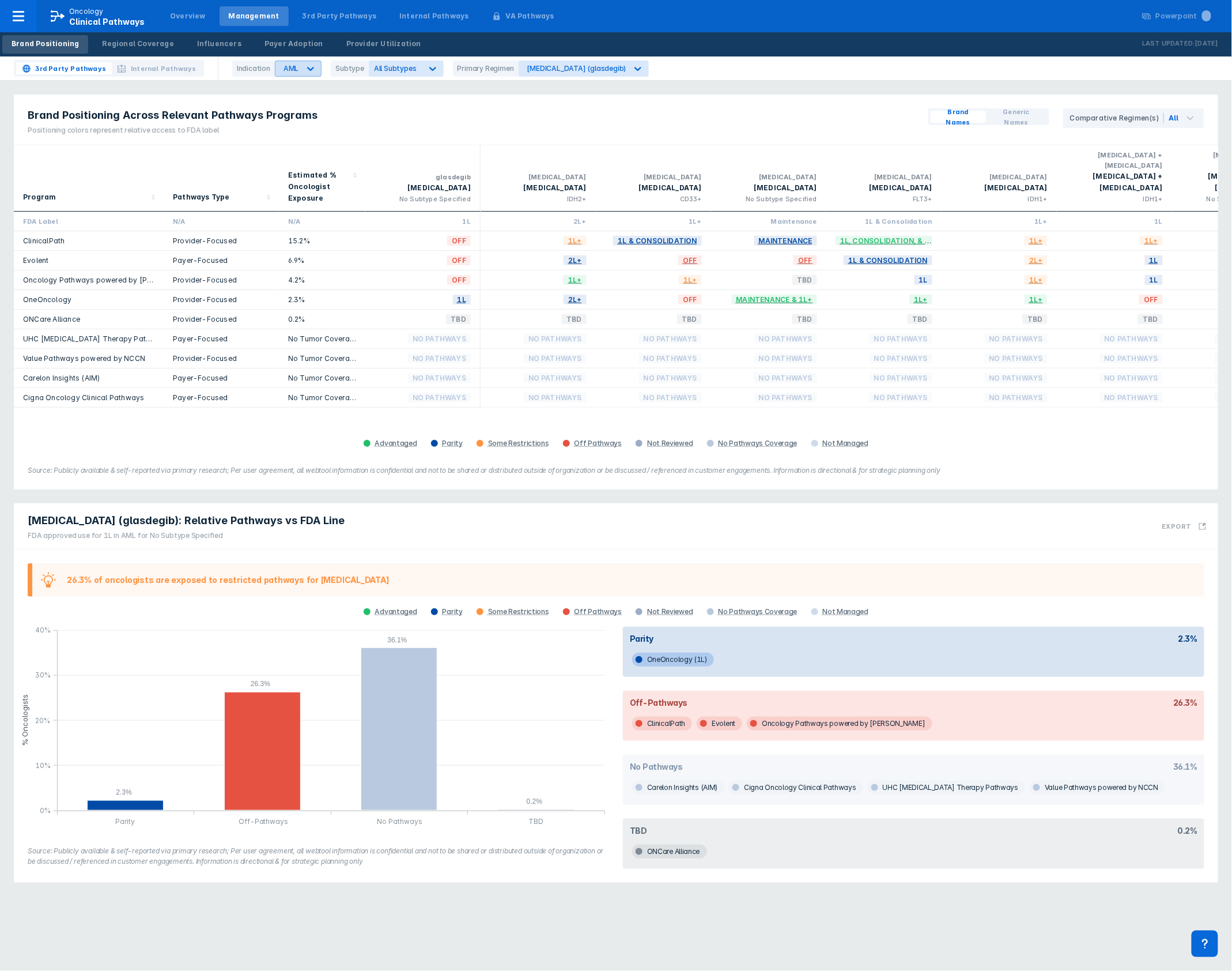 The width and height of the screenshot is (1232, 971). Describe the element at coordinates (1097, 787) in the screenshot. I see `span: Value Pathways powered by NCCN` at that location.